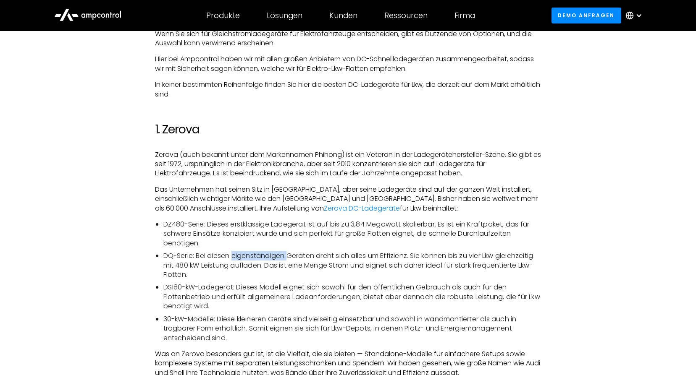  I want to click on p: Hier bei Ampcontrol haben wir mit allen großen Anbietern von DC-Schnellladegeräten zusammengearbe..., so click(348, 64).